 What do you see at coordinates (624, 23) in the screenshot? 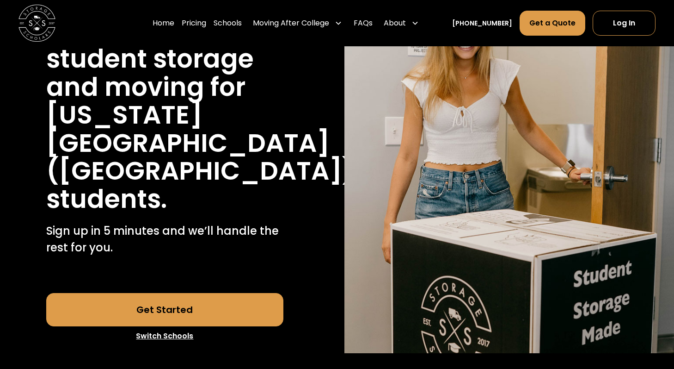
I see `a: Log In` at bounding box center [624, 23].